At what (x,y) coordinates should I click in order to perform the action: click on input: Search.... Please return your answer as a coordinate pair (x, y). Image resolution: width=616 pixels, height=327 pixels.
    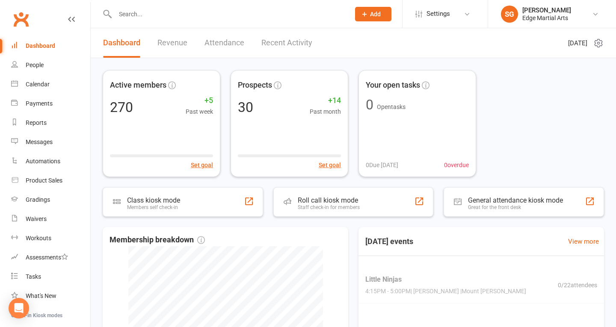
    Looking at the image, I should click on (228, 14).